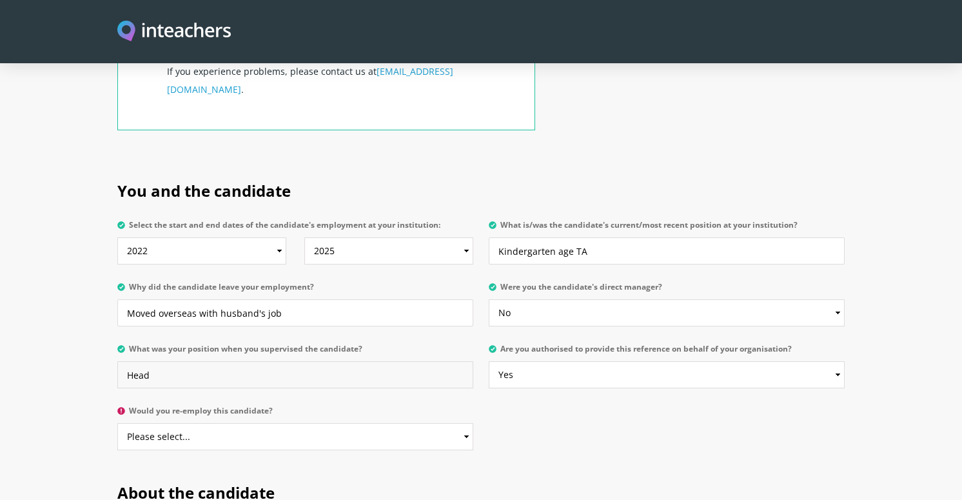 Image resolution: width=962 pixels, height=500 pixels. What do you see at coordinates (295, 229) in the screenshot?
I see `label: Select the start and end dates of the candidate's employment at your institution:` at bounding box center [295, 229].